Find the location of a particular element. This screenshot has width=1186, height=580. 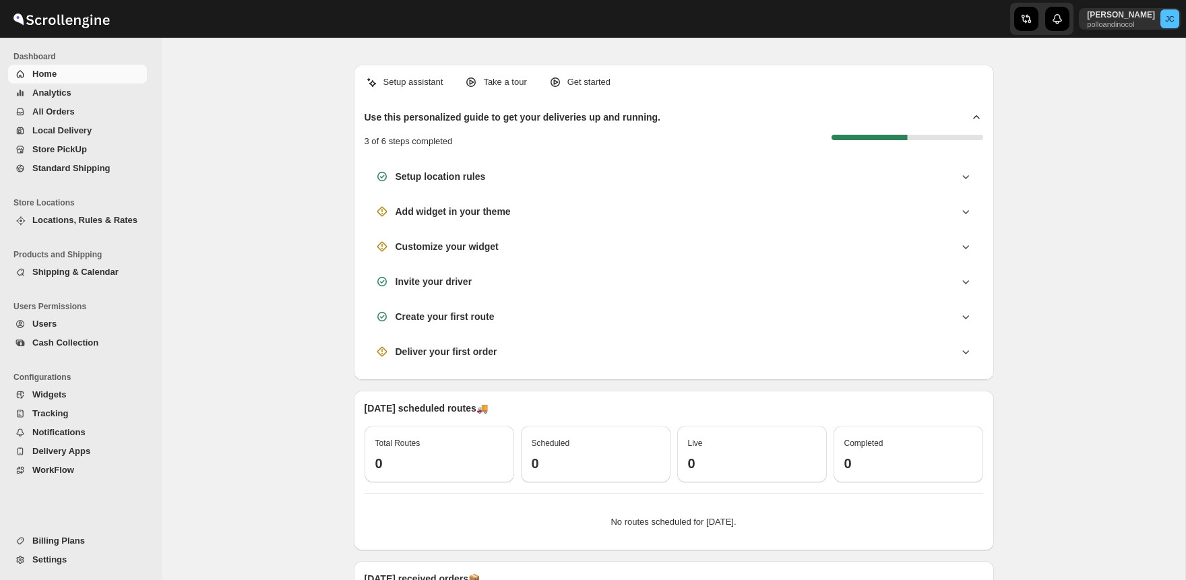

button: Shipping & Calendar is located at coordinates (77, 272).